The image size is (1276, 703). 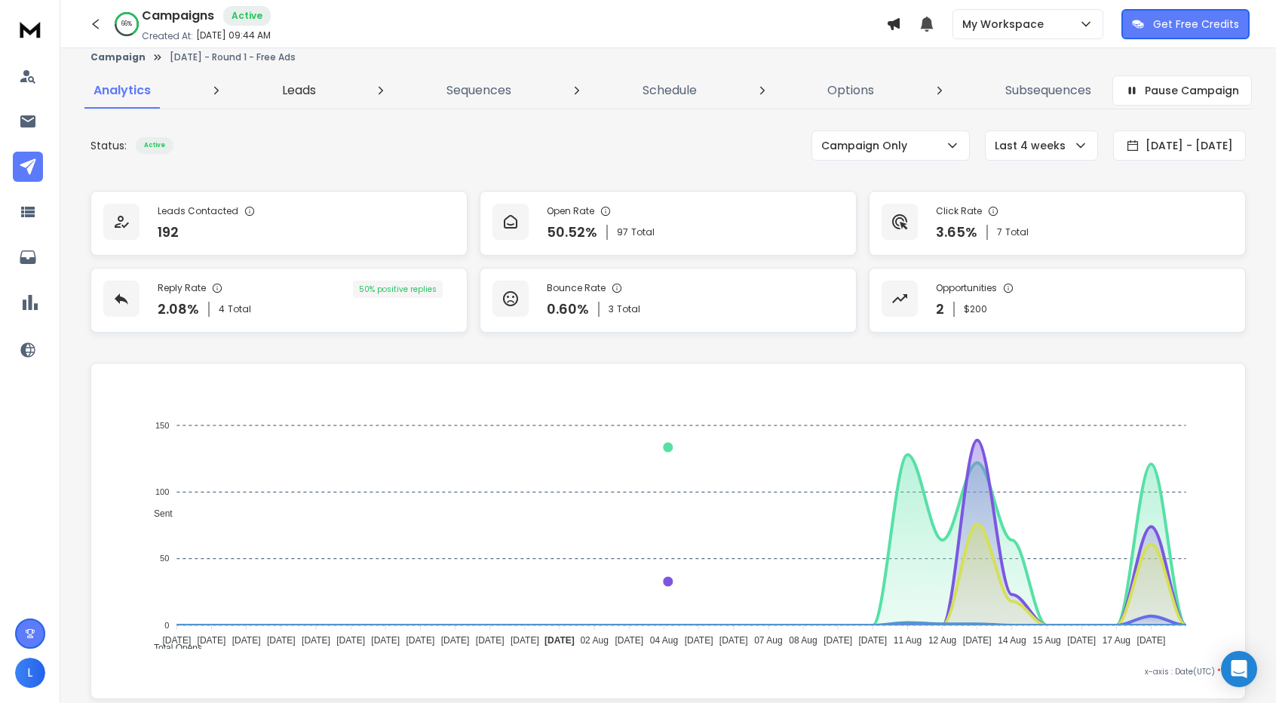 What do you see at coordinates (167, 625) in the screenshot?
I see `tspan: 0` at bounding box center [167, 625].